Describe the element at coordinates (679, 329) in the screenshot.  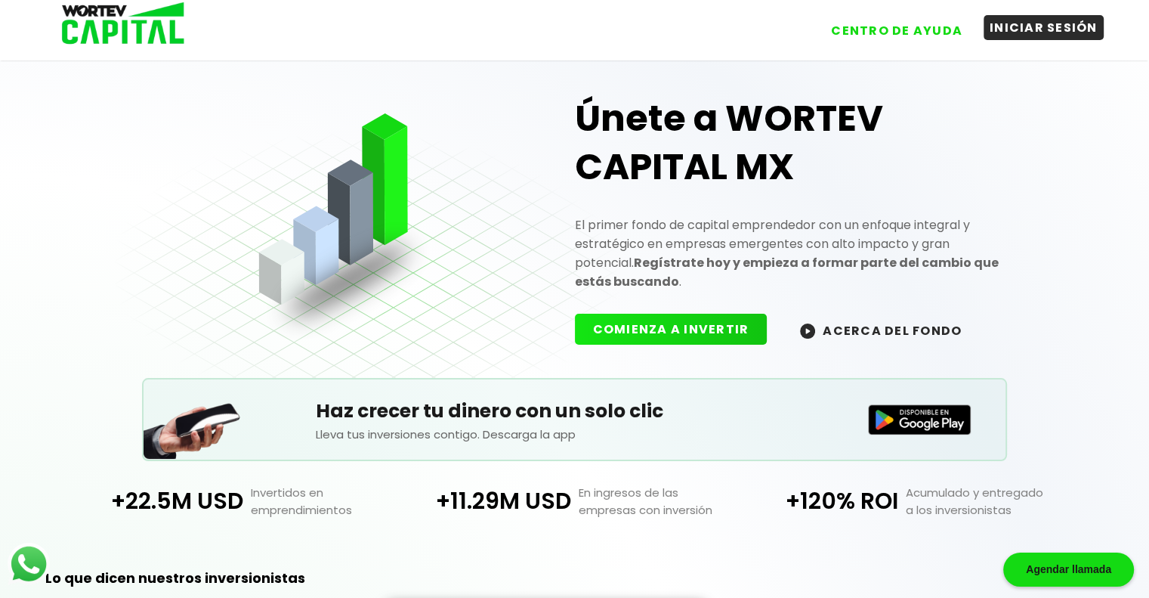
I see `a: COMIENZA A INVERTIR` at that location.